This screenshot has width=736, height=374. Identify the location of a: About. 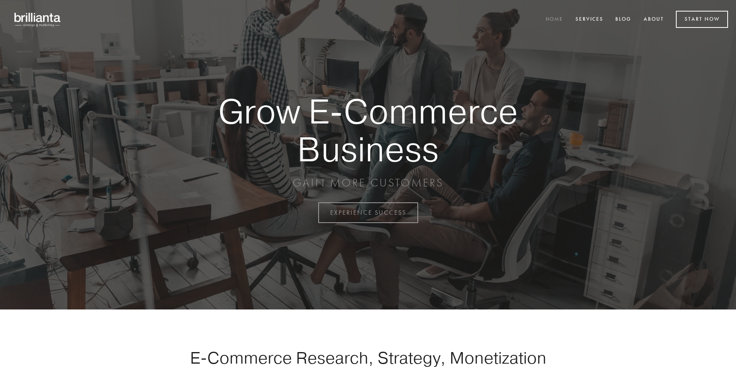
(653, 20).